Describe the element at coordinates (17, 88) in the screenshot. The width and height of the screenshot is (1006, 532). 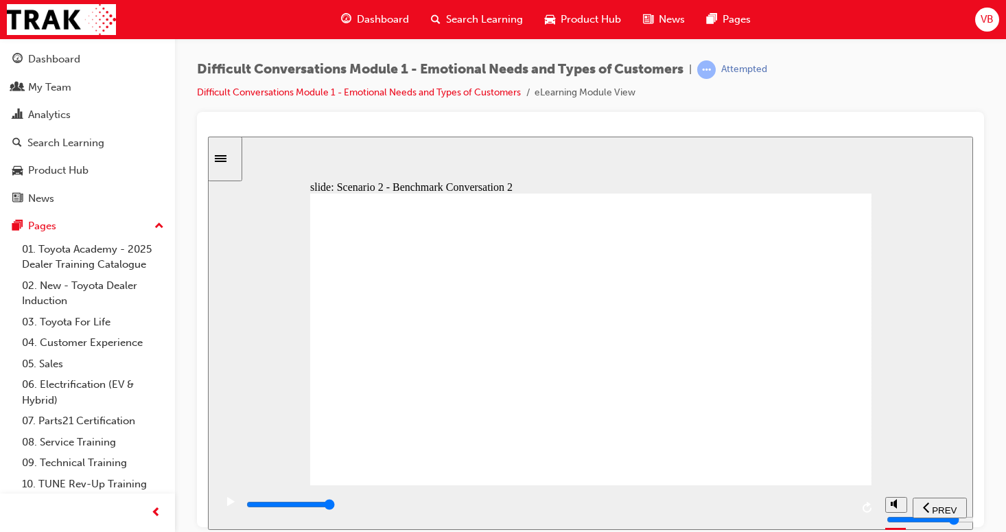
I see `span: people-icon` at that location.